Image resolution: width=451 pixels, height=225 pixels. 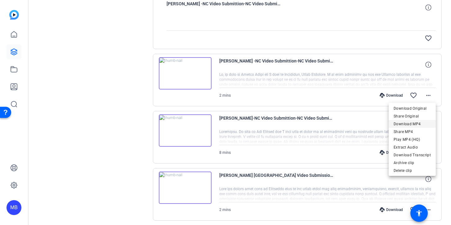 I want to click on span: Play MP4 (HQ), so click(x=412, y=139).